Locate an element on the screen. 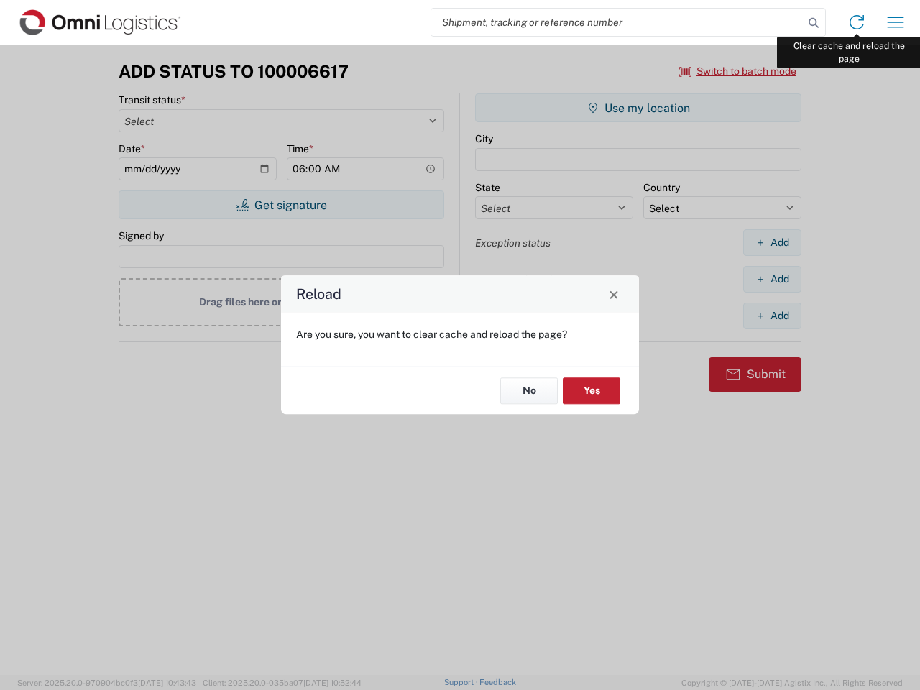 This screenshot has width=920, height=690. button: No is located at coordinates (529, 390).